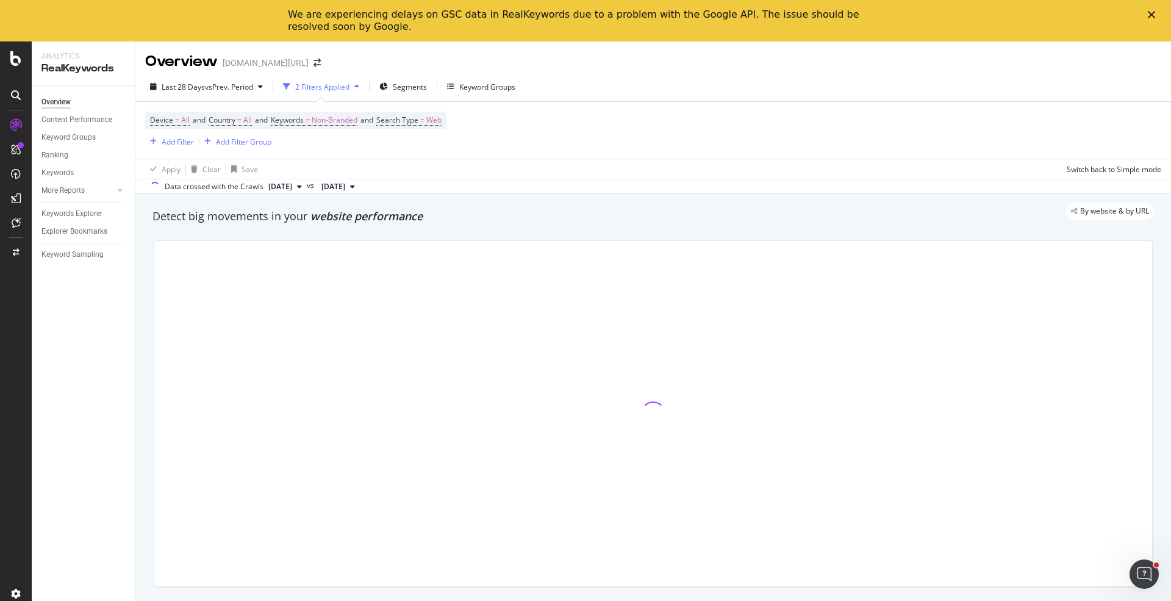 Image resolution: width=1171 pixels, height=601 pixels. Describe the element at coordinates (84, 102) in the screenshot. I see `a: Overview` at that location.